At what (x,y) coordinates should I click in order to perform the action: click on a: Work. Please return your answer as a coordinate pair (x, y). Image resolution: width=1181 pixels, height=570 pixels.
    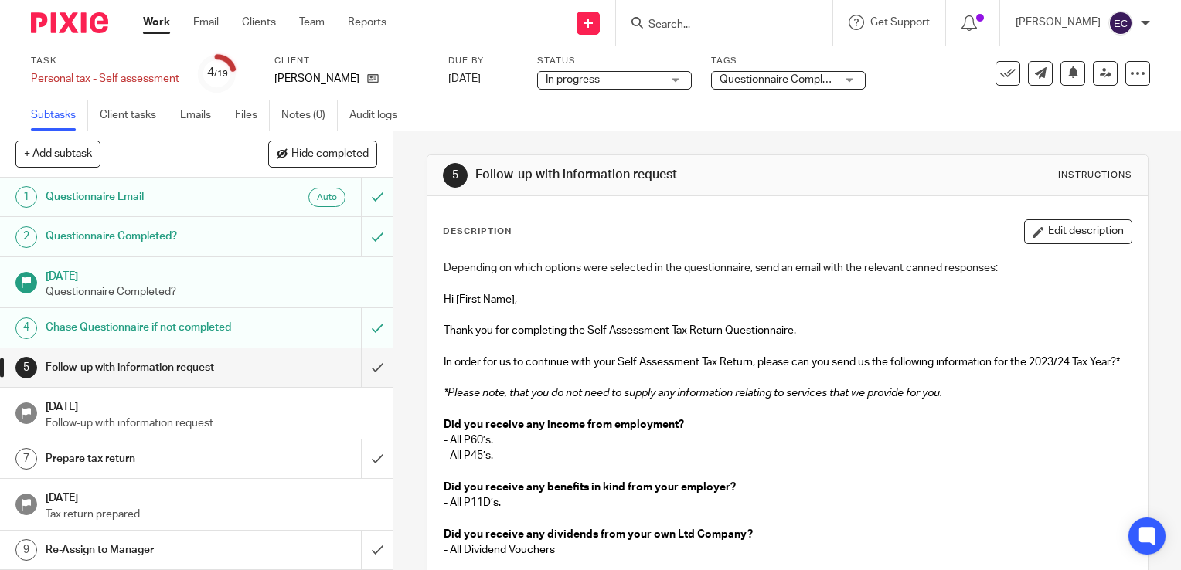
    Looking at the image, I should click on (156, 22).